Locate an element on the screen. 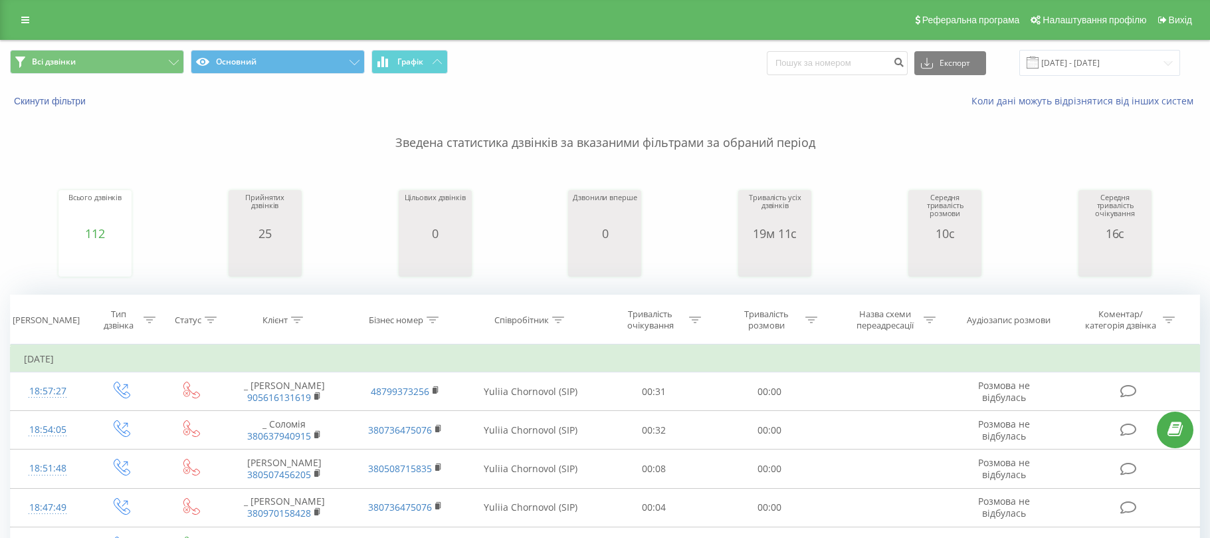  a: 48799373256 is located at coordinates (400, 391).